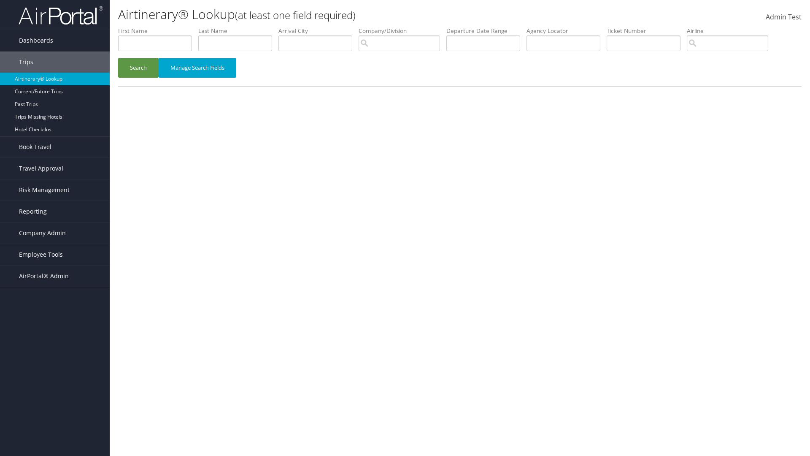 The height and width of the screenshot is (456, 810). What do you see at coordinates (319, 31) in the screenshot?
I see `label: Arrival City` at bounding box center [319, 31].